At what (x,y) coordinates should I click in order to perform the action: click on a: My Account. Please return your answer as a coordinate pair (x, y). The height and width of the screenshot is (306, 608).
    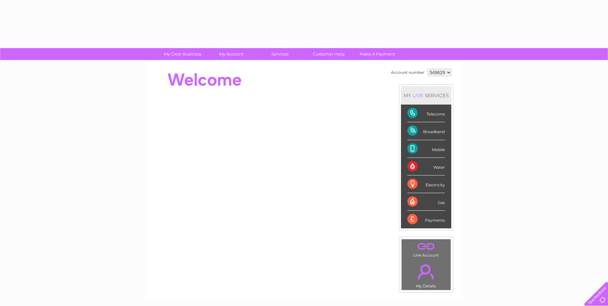
    Looking at the image, I should click on (231, 54).